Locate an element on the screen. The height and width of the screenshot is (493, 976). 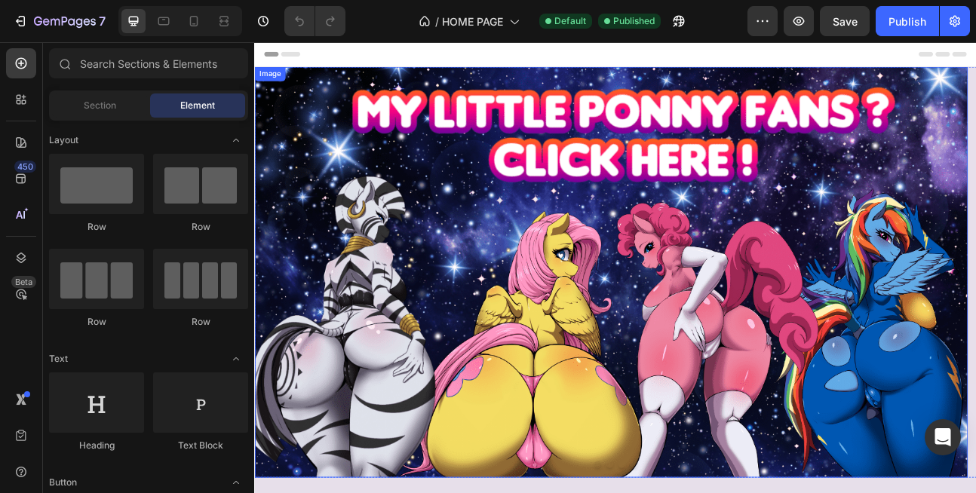
div: Text Block is located at coordinates (201, 446).